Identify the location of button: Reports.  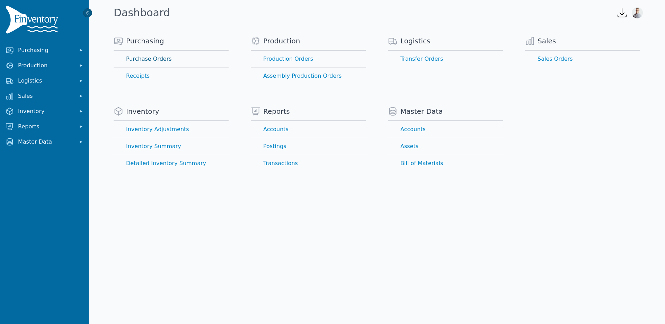
(44, 126).